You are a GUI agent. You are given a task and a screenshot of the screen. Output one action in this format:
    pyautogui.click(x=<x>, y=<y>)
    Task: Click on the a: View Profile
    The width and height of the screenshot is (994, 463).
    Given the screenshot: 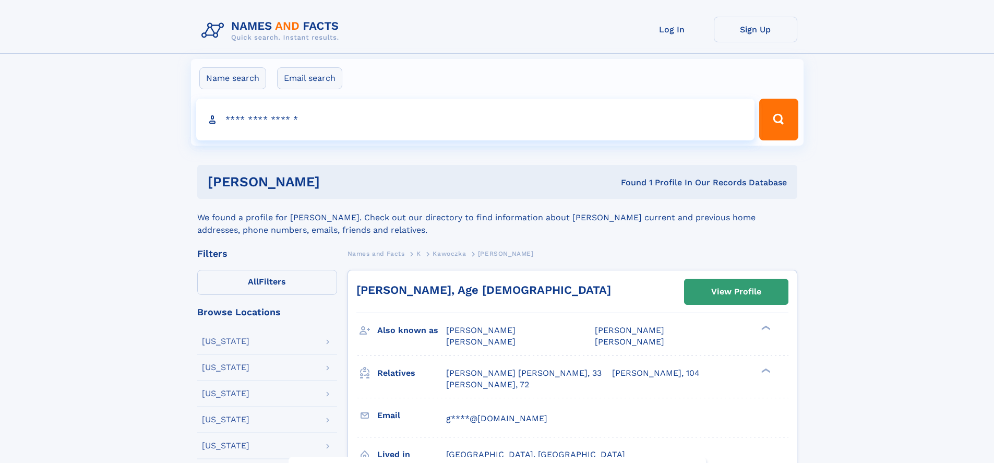 What is the action you would take?
    pyautogui.click(x=736, y=292)
    